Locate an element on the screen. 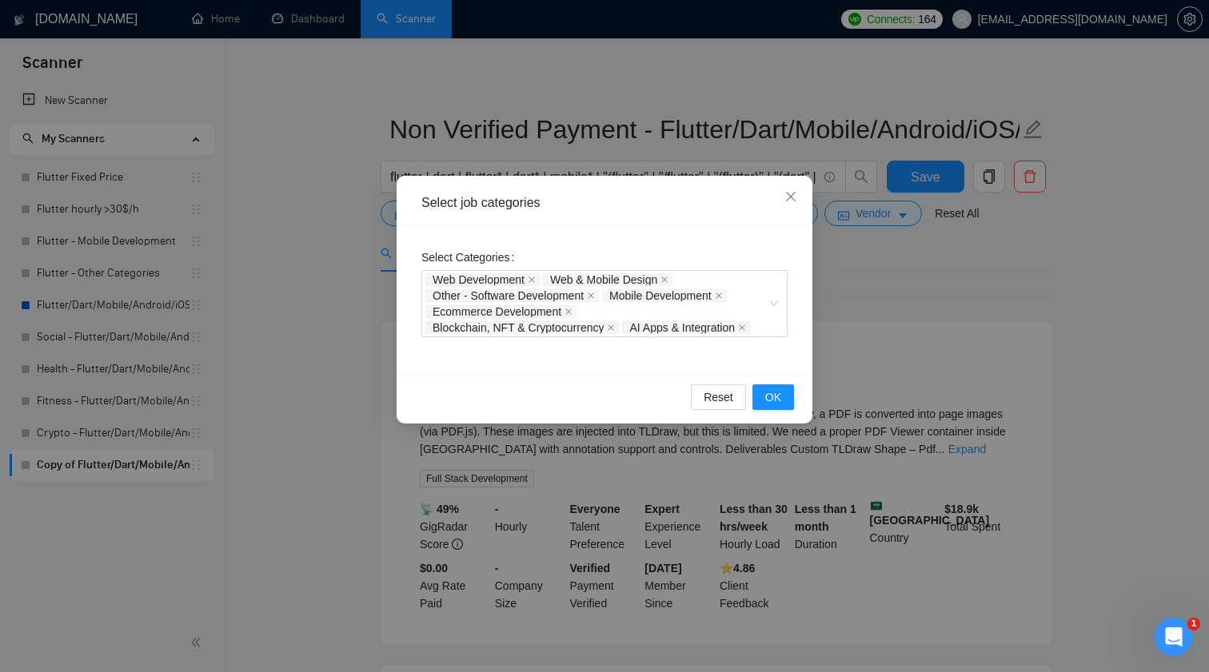  label: Select Categories is located at coordinates (471, 257).